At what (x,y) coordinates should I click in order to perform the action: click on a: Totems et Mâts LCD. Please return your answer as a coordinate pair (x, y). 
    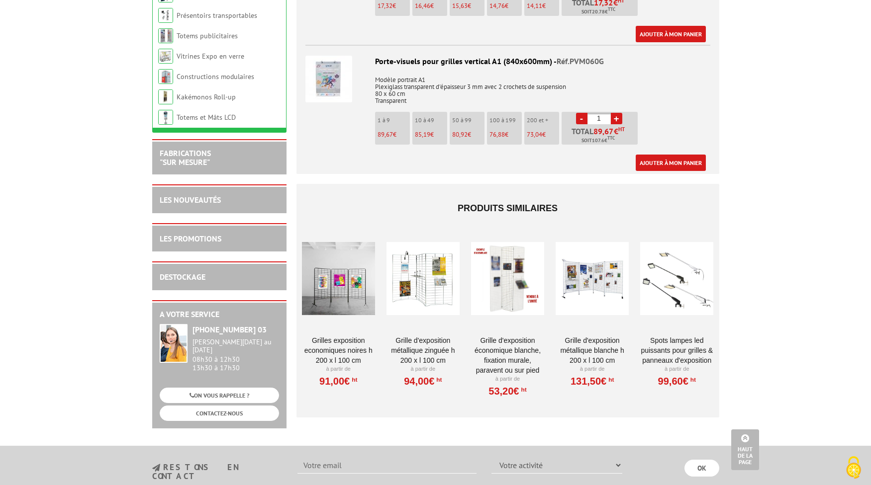
    Looking at the image, I should click on (206, 117).